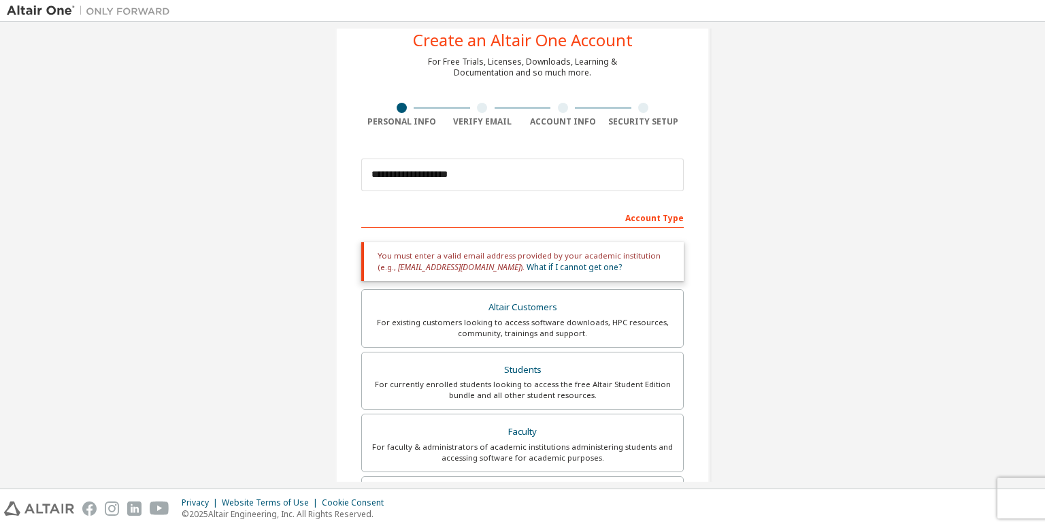  What do you see at coordinates (134, 508) in the screenshot?
I see `img: linkedin.svg` at bounding box center [134, 508].